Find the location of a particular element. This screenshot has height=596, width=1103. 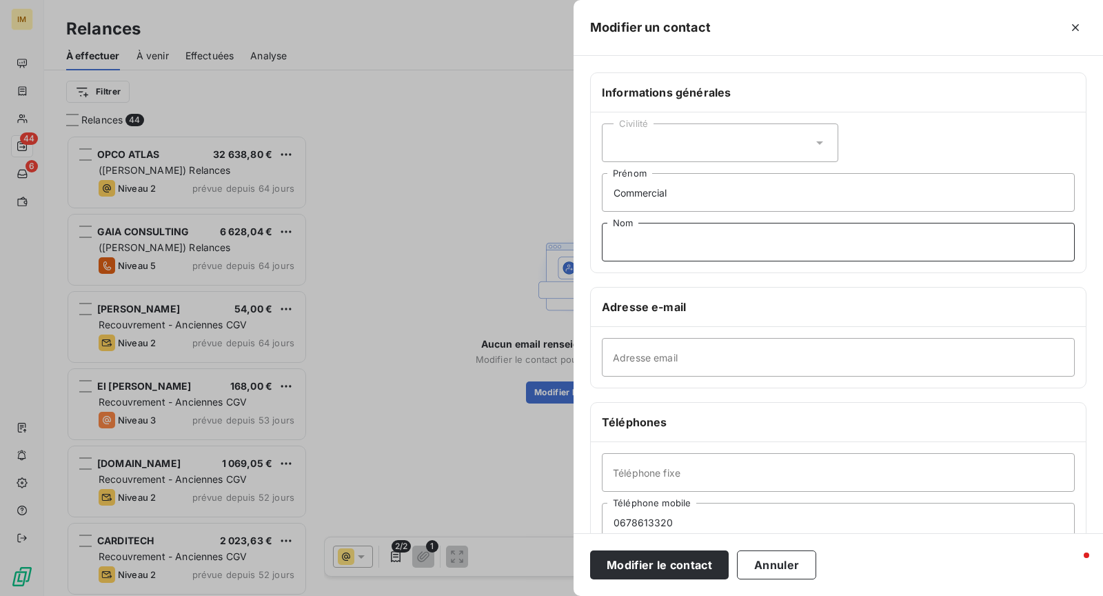

button: Modifier le contact is located at coordinates (659, 565).